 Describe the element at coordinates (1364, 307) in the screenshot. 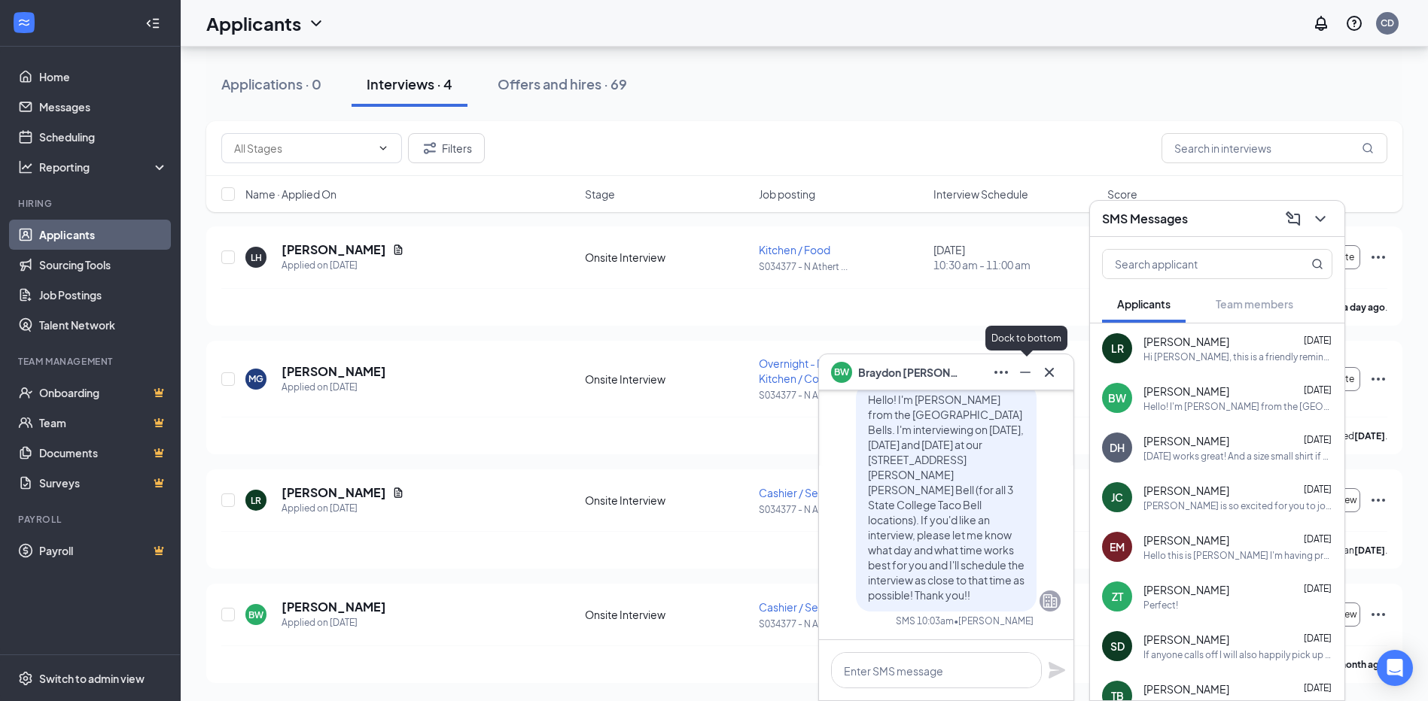

I see `b: a day ago` at that location.